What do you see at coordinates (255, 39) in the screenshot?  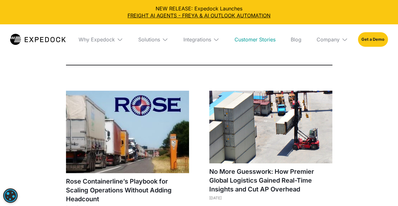 I see `a: Customer Stories` at bounding box center [255, 39].